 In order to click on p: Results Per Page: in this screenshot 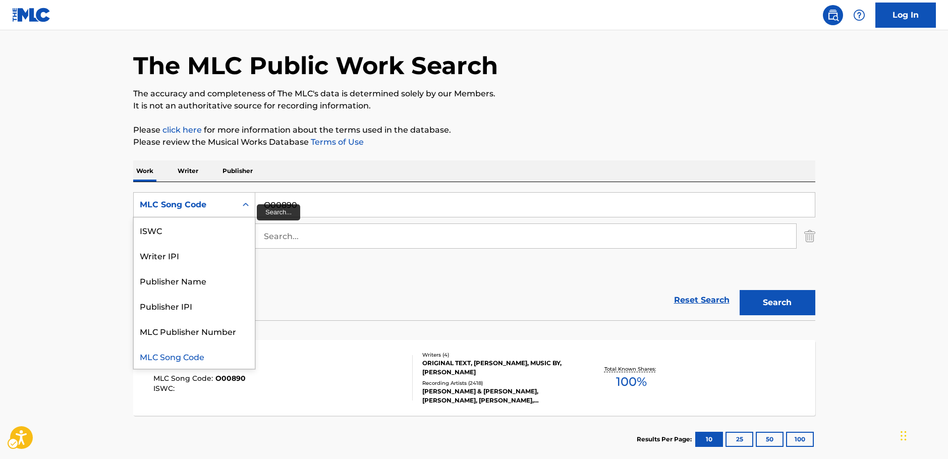, I will do `click(665, 439)`.